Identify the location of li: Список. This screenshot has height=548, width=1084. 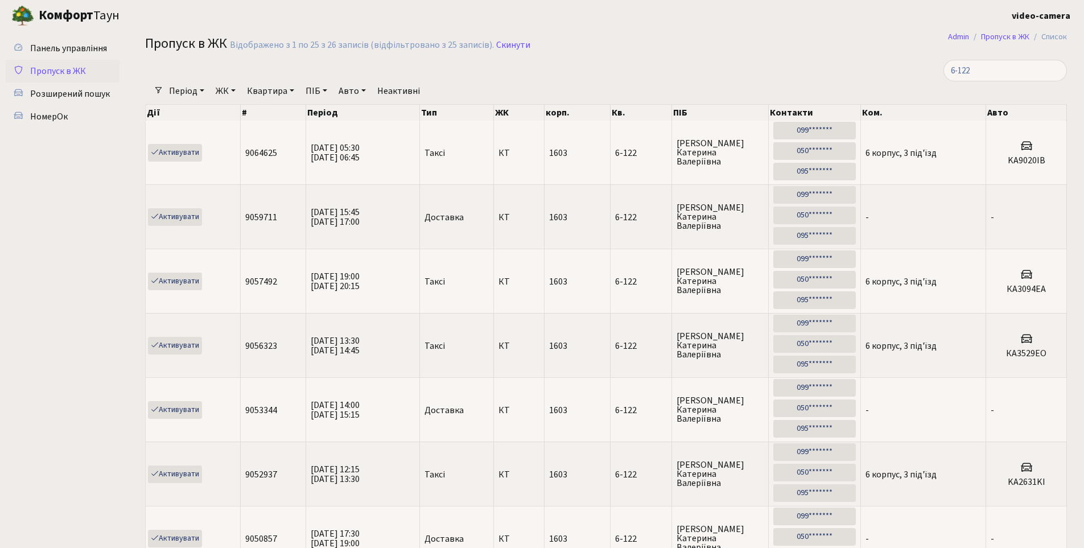
(1048, 37).